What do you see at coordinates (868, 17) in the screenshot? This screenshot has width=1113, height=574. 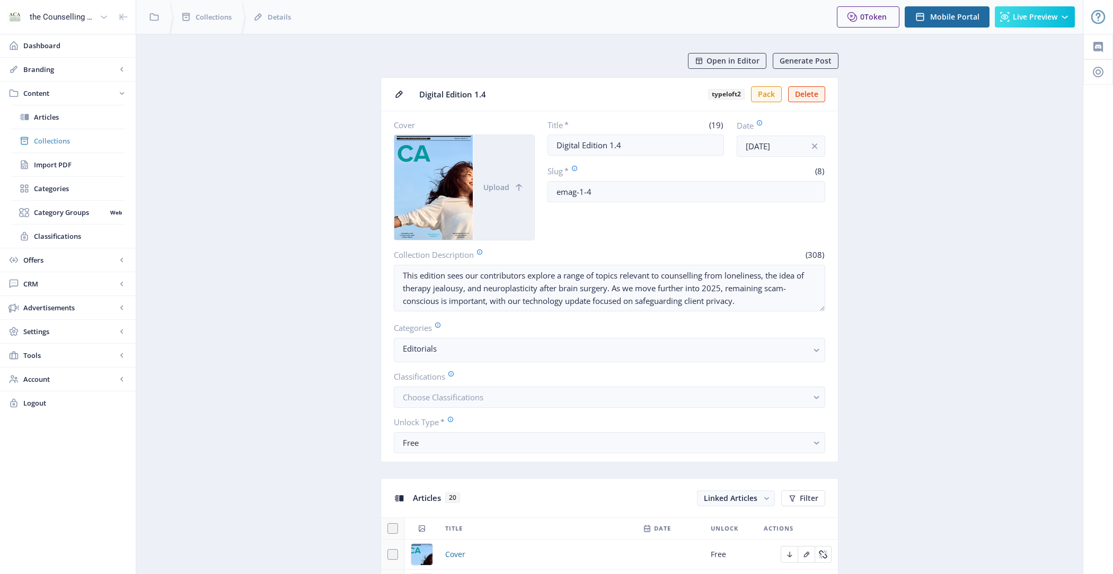 I see `button: 0Token` at bounding box center [868, 17].